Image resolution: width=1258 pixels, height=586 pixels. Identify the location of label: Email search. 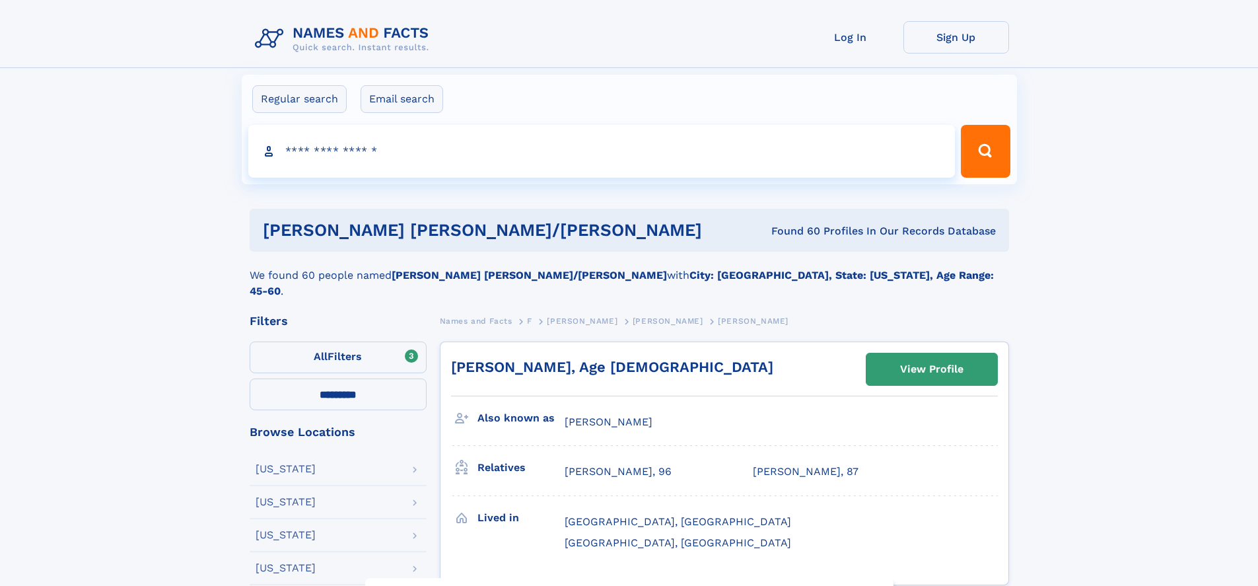
(401, 99).